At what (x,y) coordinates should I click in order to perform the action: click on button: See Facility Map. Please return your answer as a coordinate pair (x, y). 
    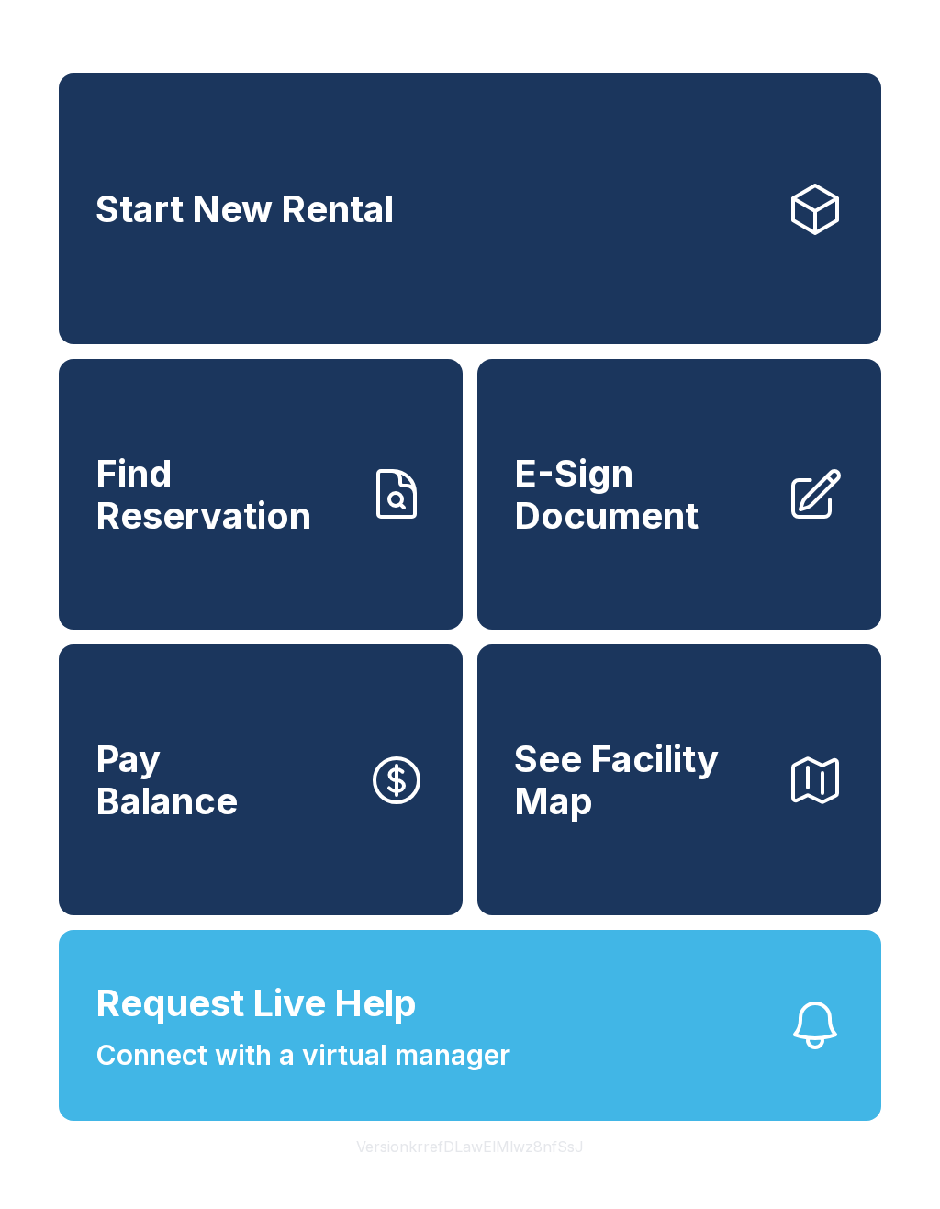
    Looking at the image, I should click on (679, 779).